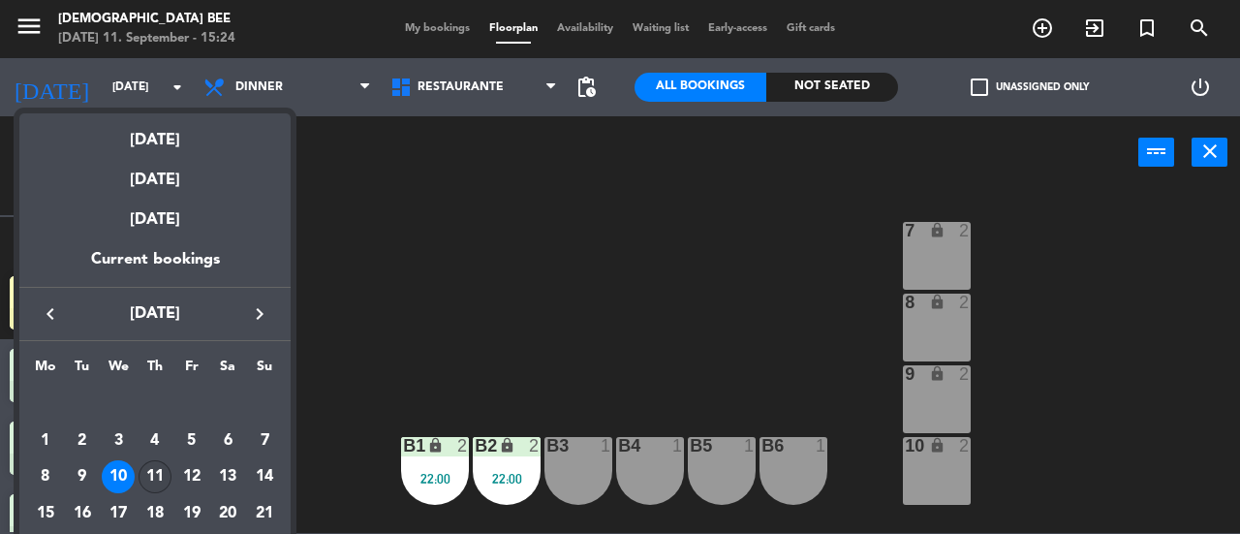 This screenshot has height=534, width=1240. What do you see at coordinates (229, 441) in the screenshot?
I see `td: September 6, 2025` at bounding box center [229, 441].